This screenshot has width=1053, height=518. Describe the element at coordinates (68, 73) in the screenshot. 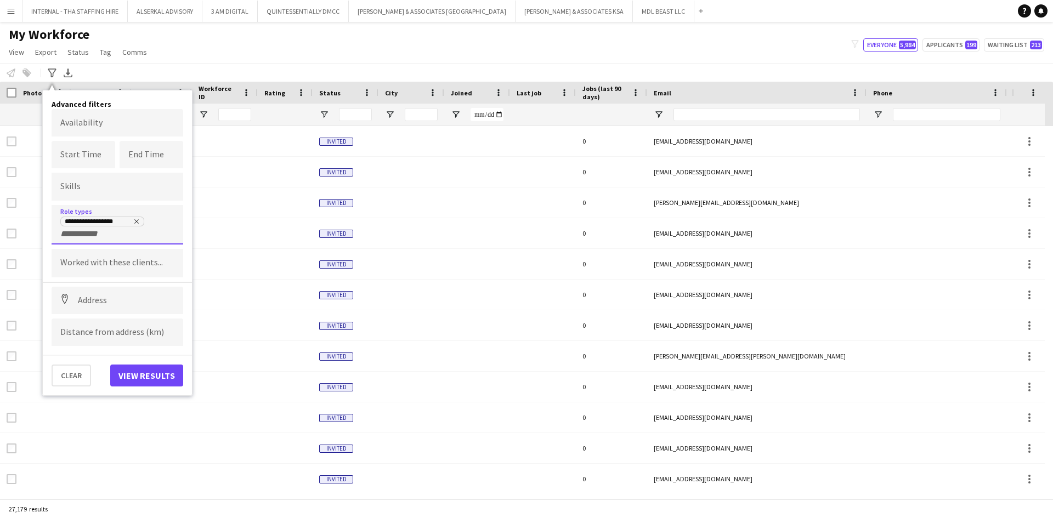

I see `app-action-btn: Export XLSX` at that location.